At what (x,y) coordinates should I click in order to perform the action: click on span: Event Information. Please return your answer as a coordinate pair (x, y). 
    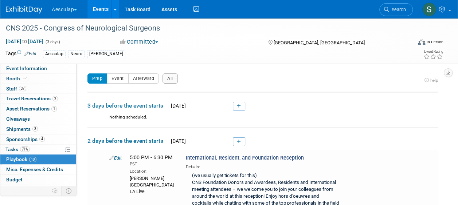
    Looking at the image, I should click on (27, 68).